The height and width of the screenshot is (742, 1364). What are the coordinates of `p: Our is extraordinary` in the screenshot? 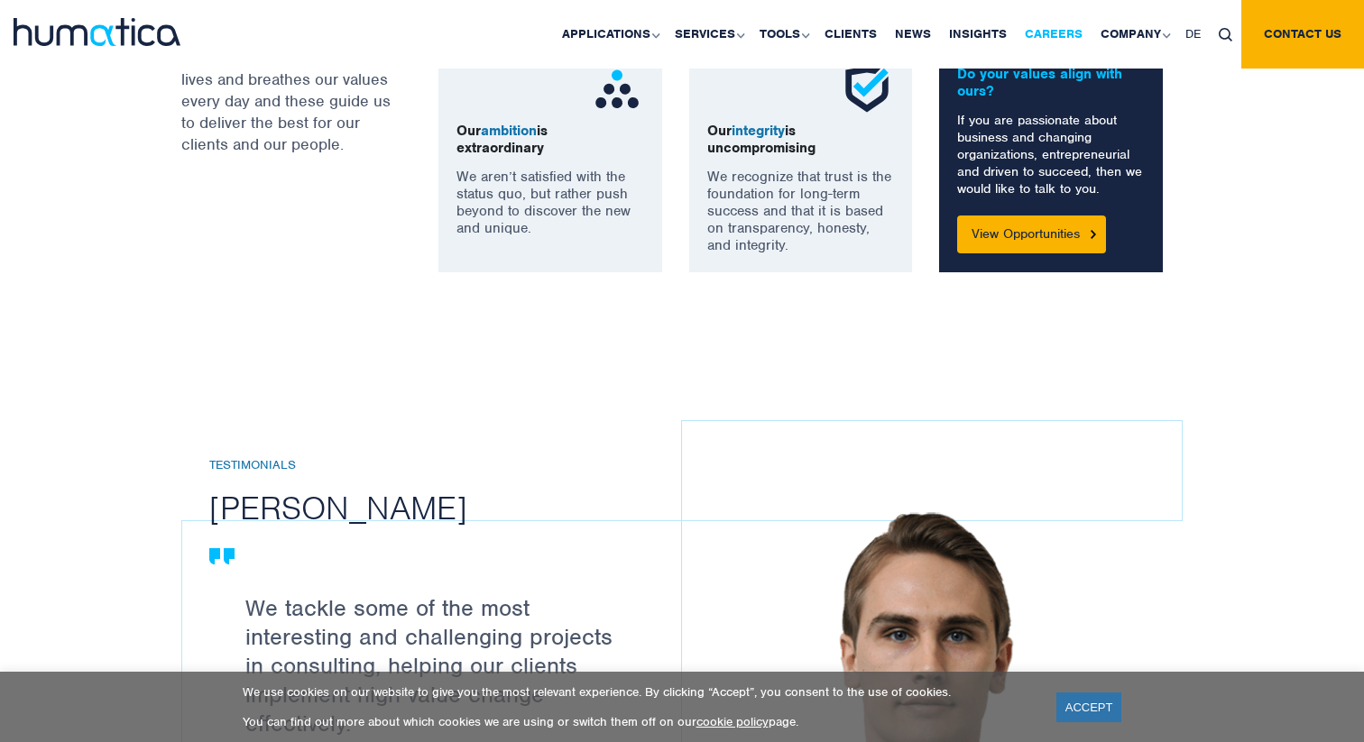 It's located at (550, 140).